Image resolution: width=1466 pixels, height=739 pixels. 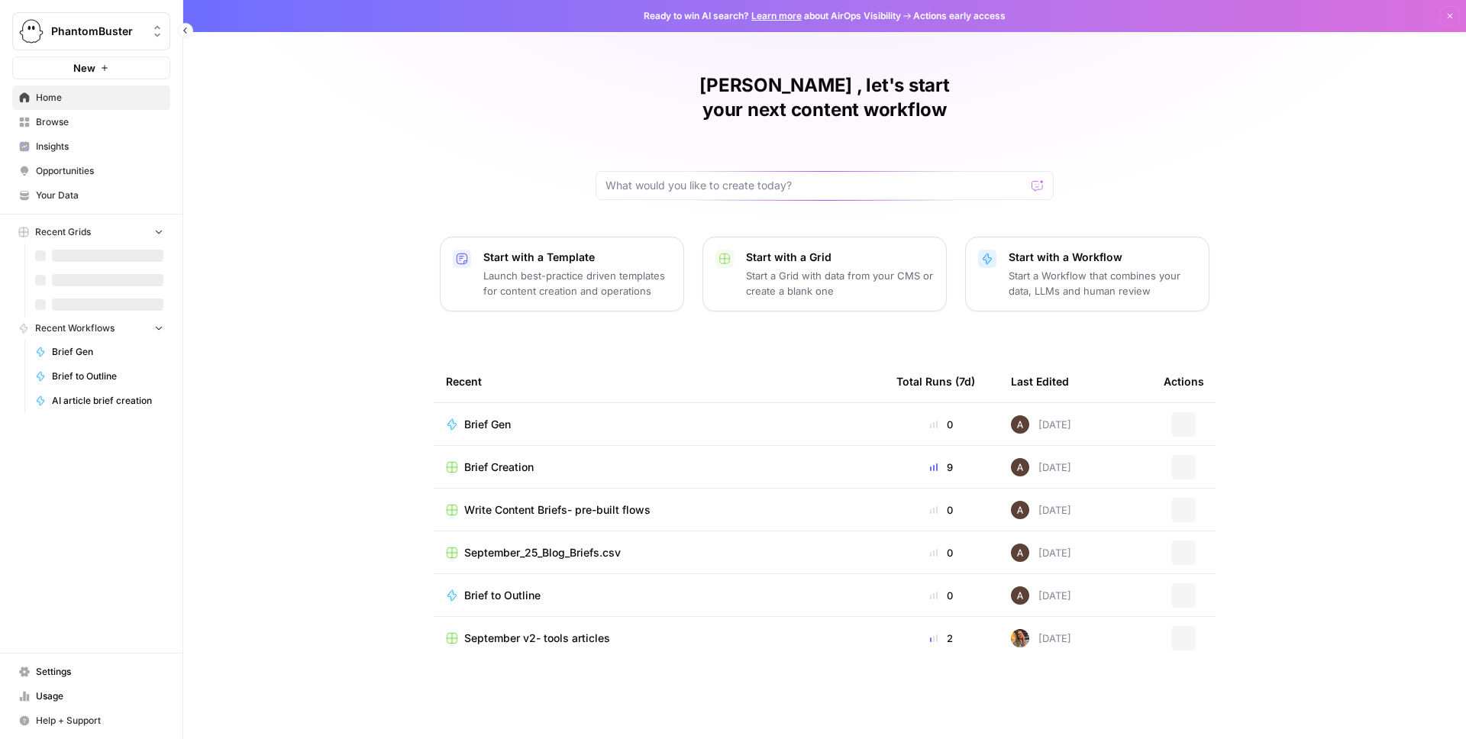 I want to click on div: 2, so click(x=942, y=638).